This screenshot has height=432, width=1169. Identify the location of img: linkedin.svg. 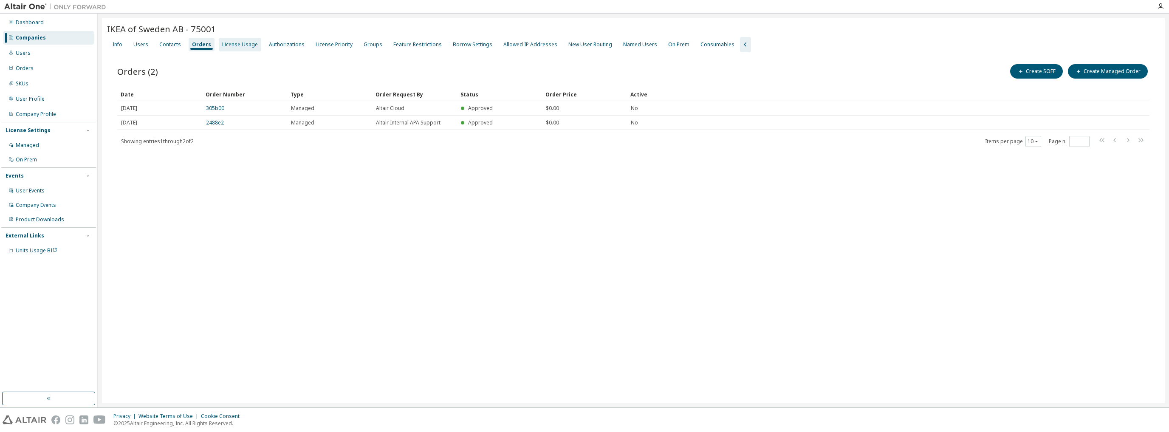
(84, 420).